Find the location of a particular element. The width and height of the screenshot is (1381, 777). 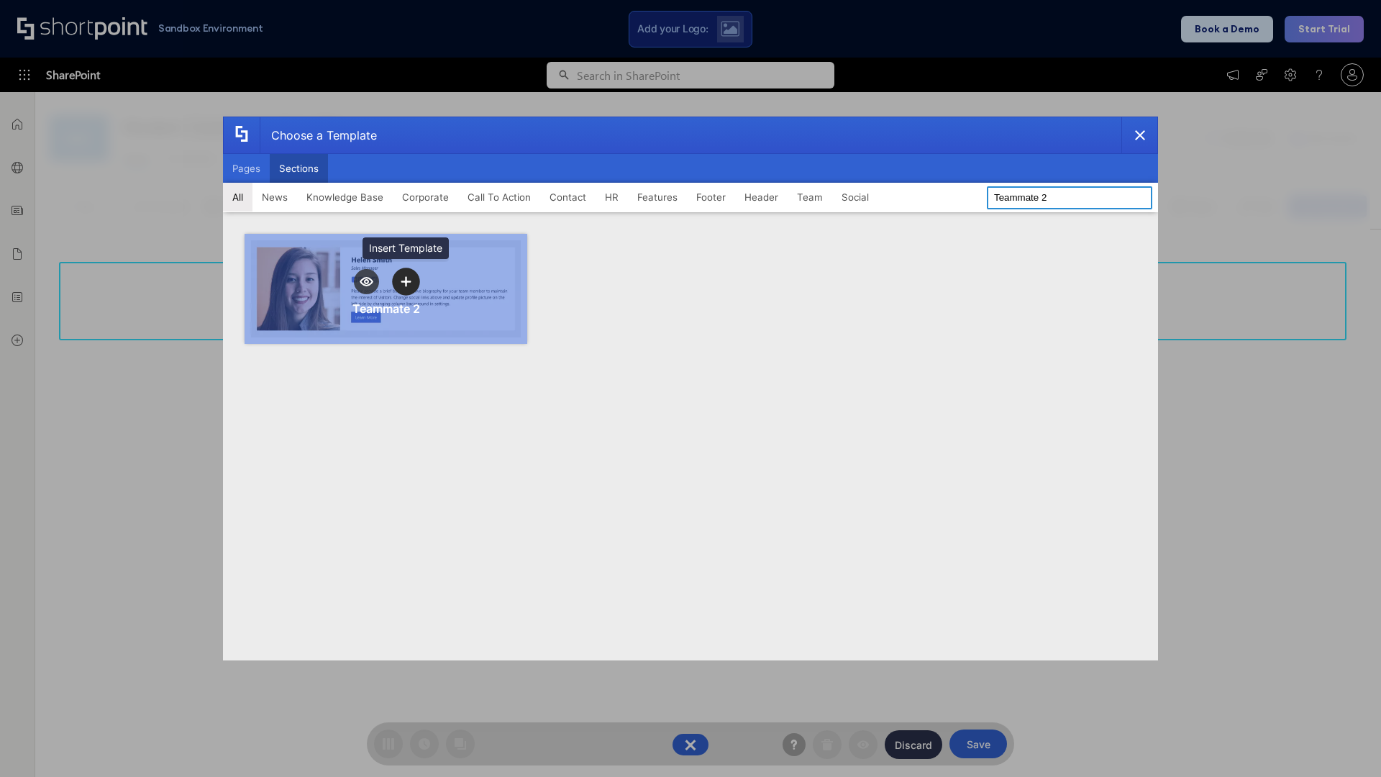

button: Call To Action is located at coordinates (499, 197).